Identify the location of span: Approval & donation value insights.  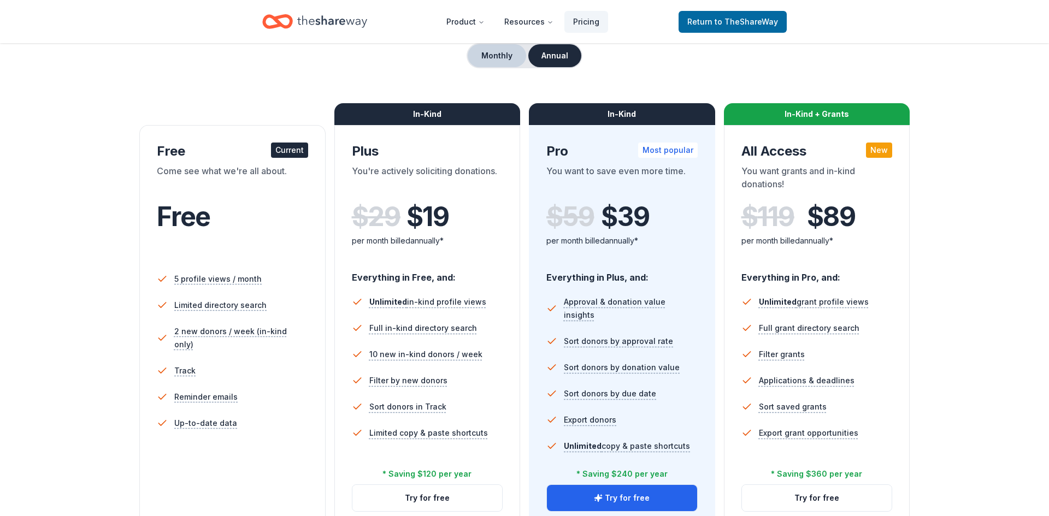
(631, 309).